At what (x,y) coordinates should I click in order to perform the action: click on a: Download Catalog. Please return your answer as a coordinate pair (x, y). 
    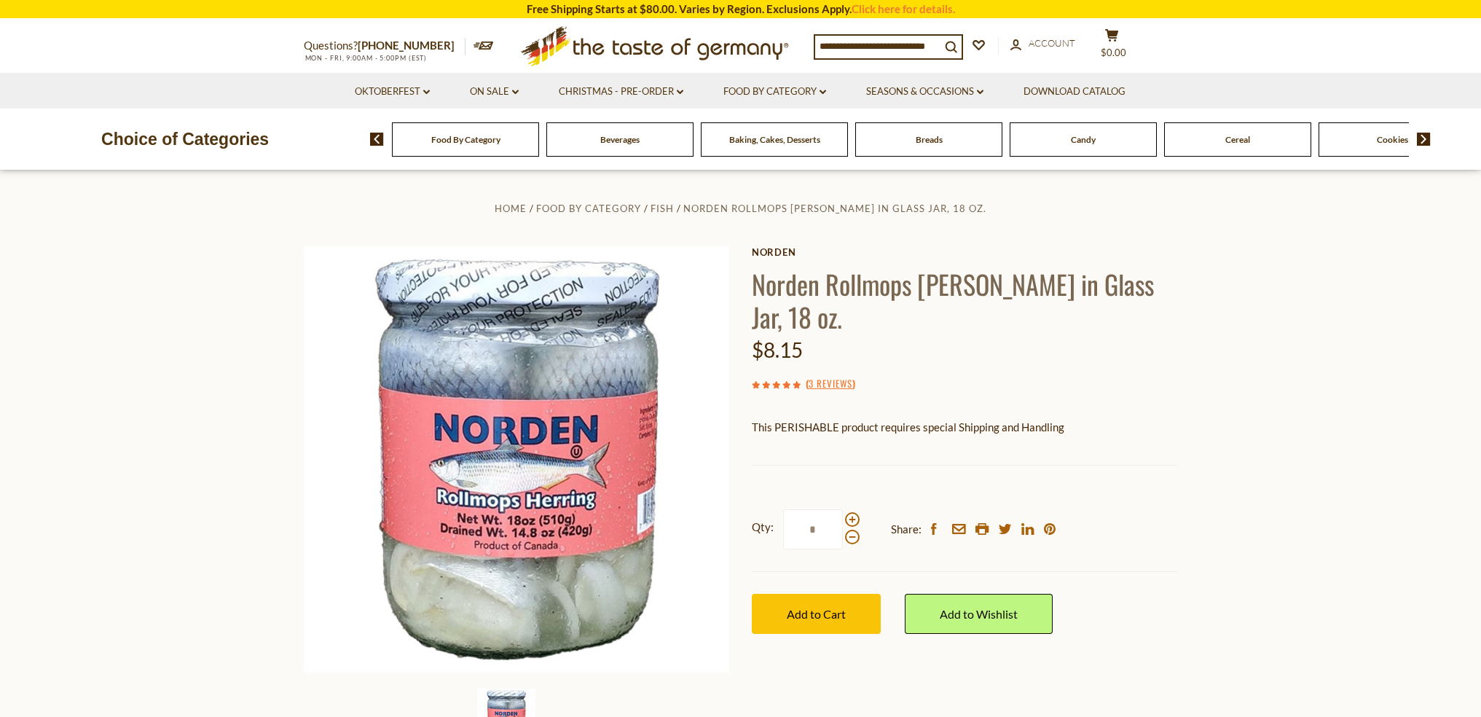
    Looking at the image, I should click on (1075, 92).